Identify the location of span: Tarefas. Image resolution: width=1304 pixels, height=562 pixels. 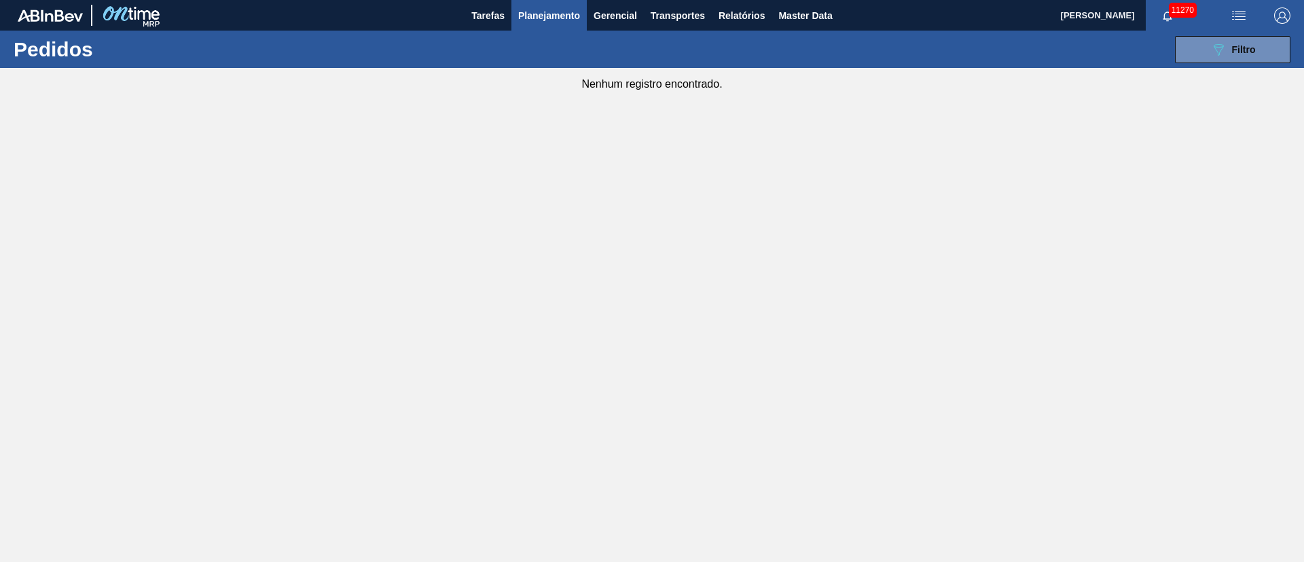
(488, 16).